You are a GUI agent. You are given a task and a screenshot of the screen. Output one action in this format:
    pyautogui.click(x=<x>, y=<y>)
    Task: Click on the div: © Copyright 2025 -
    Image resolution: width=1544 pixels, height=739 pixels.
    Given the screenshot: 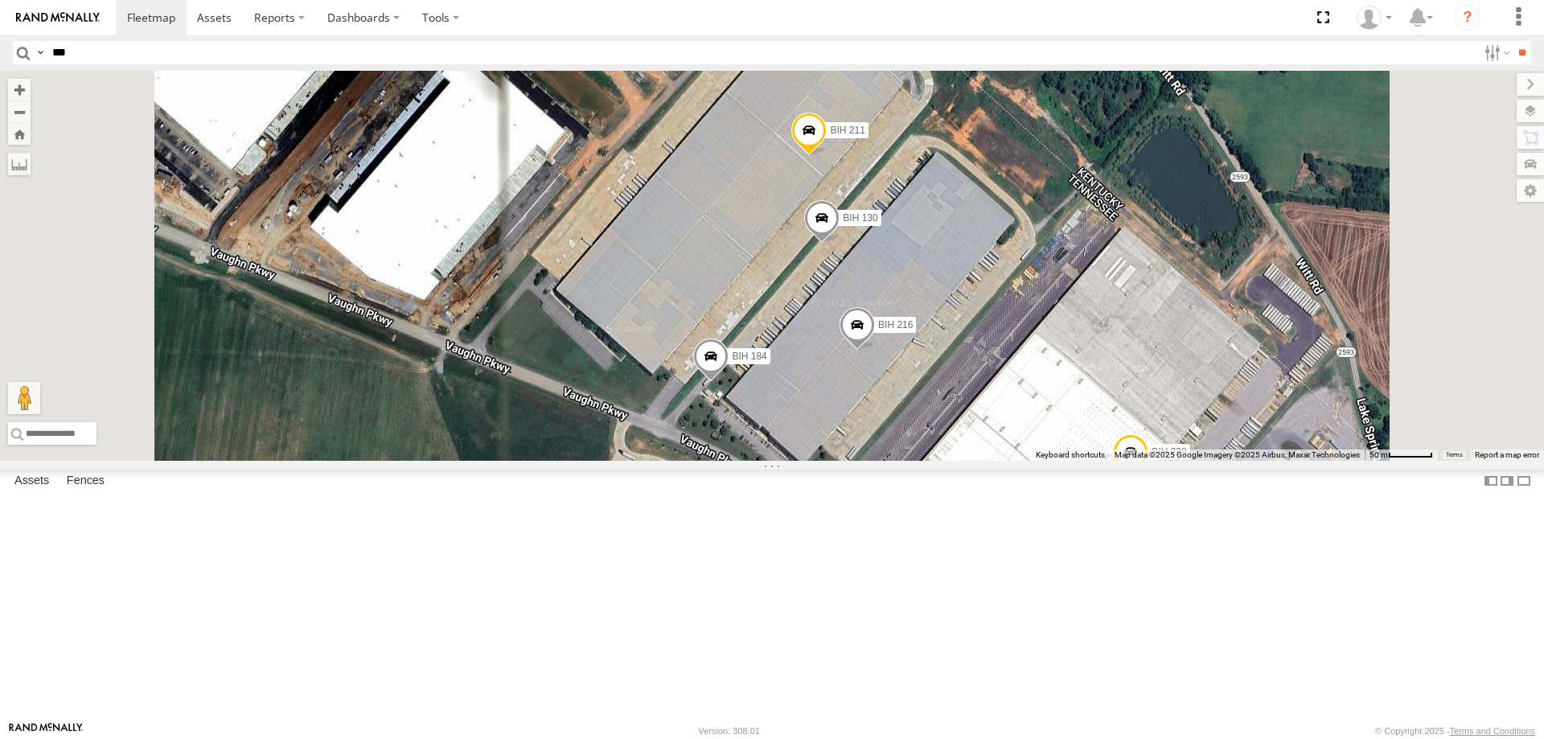 What is the action you would take?
    pyautogui.click(x=1455, y=731)
    